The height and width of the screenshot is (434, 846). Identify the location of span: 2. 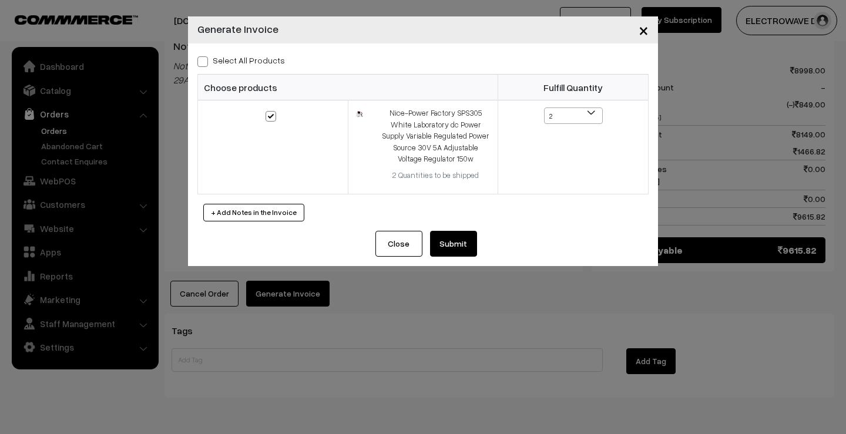
(574, 116).